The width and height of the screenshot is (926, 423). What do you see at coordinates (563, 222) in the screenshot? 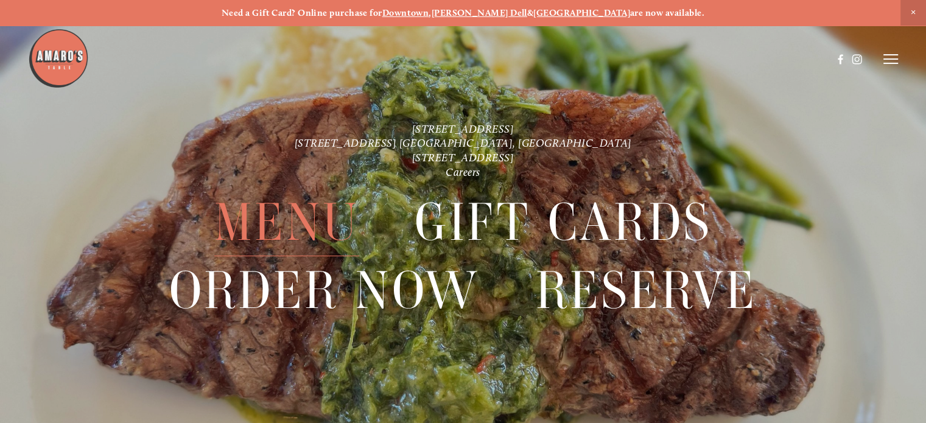
I see `span: Gift Cards` at bounding box center [563, 222].